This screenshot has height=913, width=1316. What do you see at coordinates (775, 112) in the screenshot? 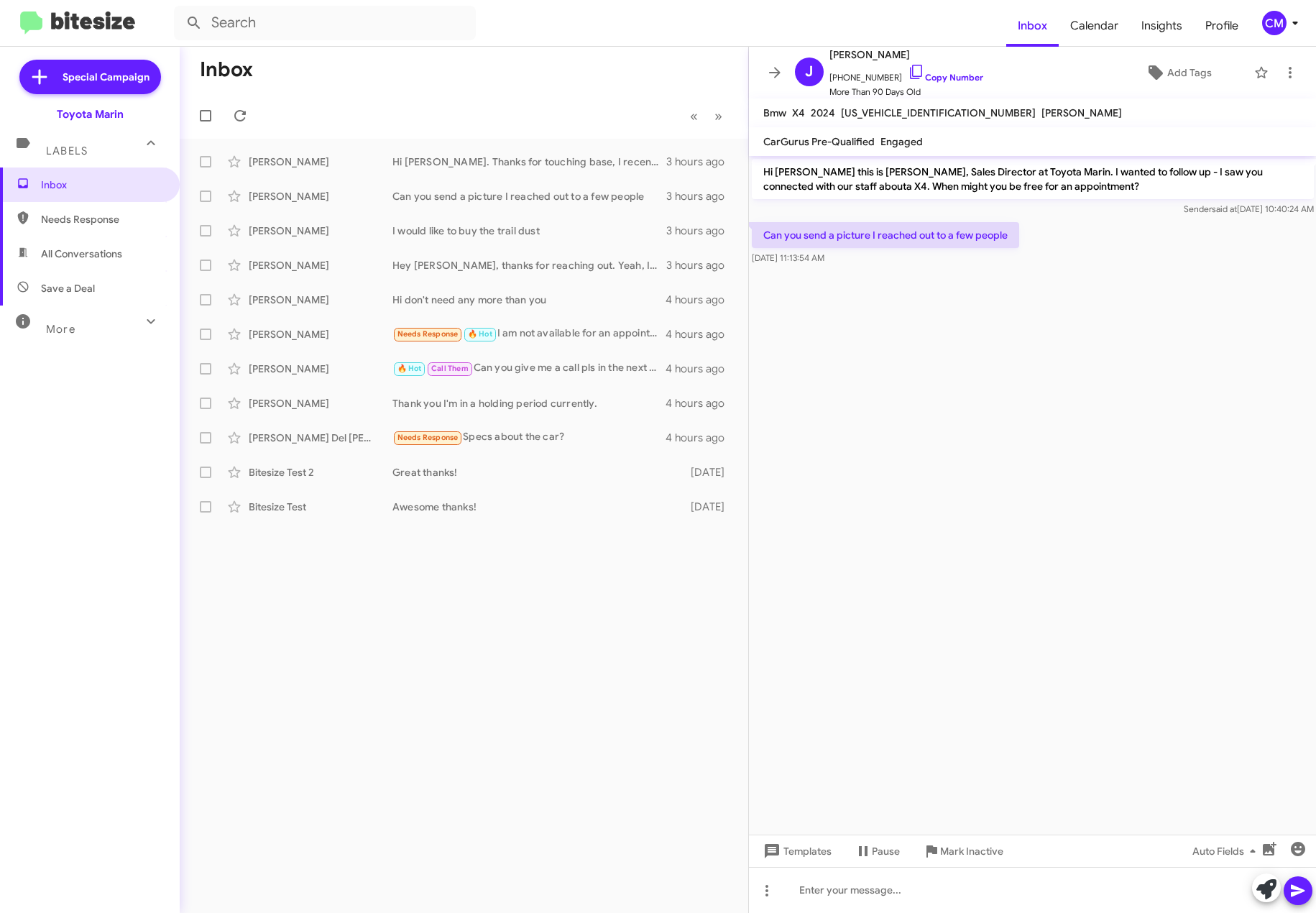
I see `span: Bmw` at bounding box center [775, 112].